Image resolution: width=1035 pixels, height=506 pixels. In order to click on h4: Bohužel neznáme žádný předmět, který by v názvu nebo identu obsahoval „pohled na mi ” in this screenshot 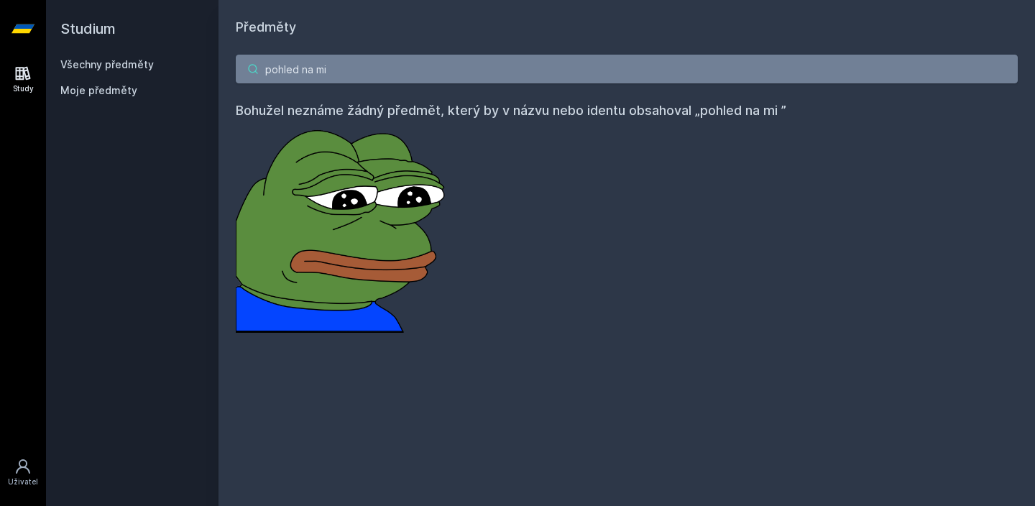, I will do `click(627, 111)`.